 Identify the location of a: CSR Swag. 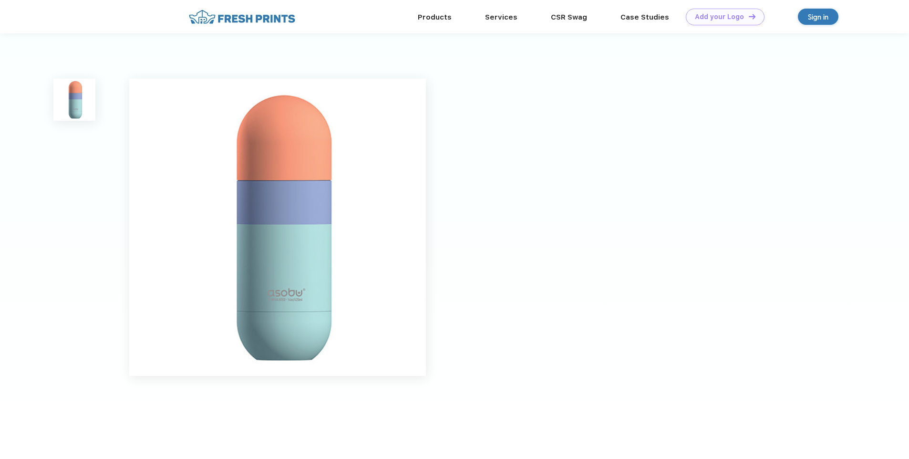
(569, 17).